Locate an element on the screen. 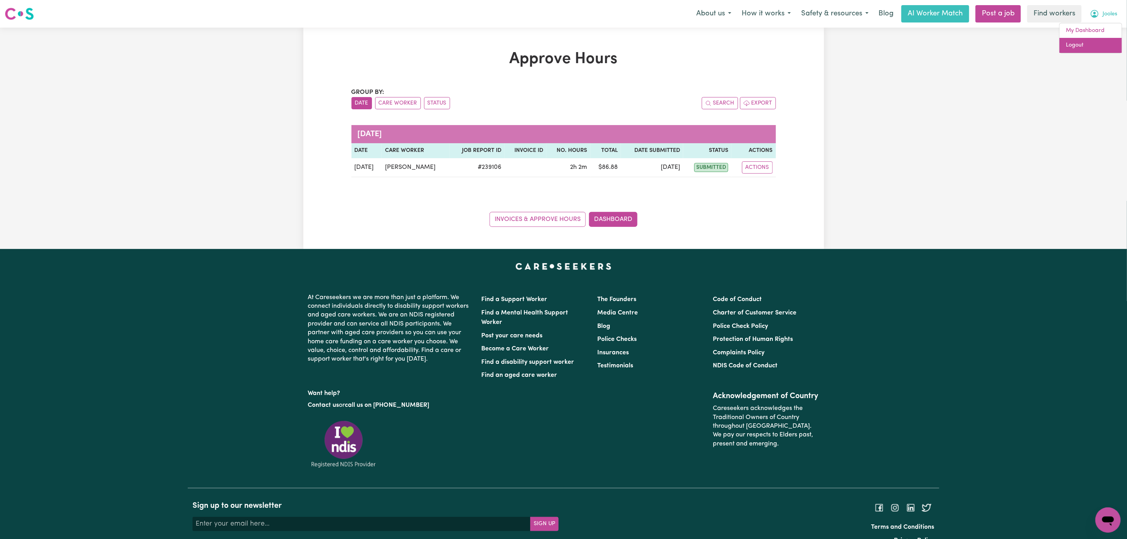 This screenshot has height=539, width=1127. button: sort invoices by date is located at coordinates (362, 103).